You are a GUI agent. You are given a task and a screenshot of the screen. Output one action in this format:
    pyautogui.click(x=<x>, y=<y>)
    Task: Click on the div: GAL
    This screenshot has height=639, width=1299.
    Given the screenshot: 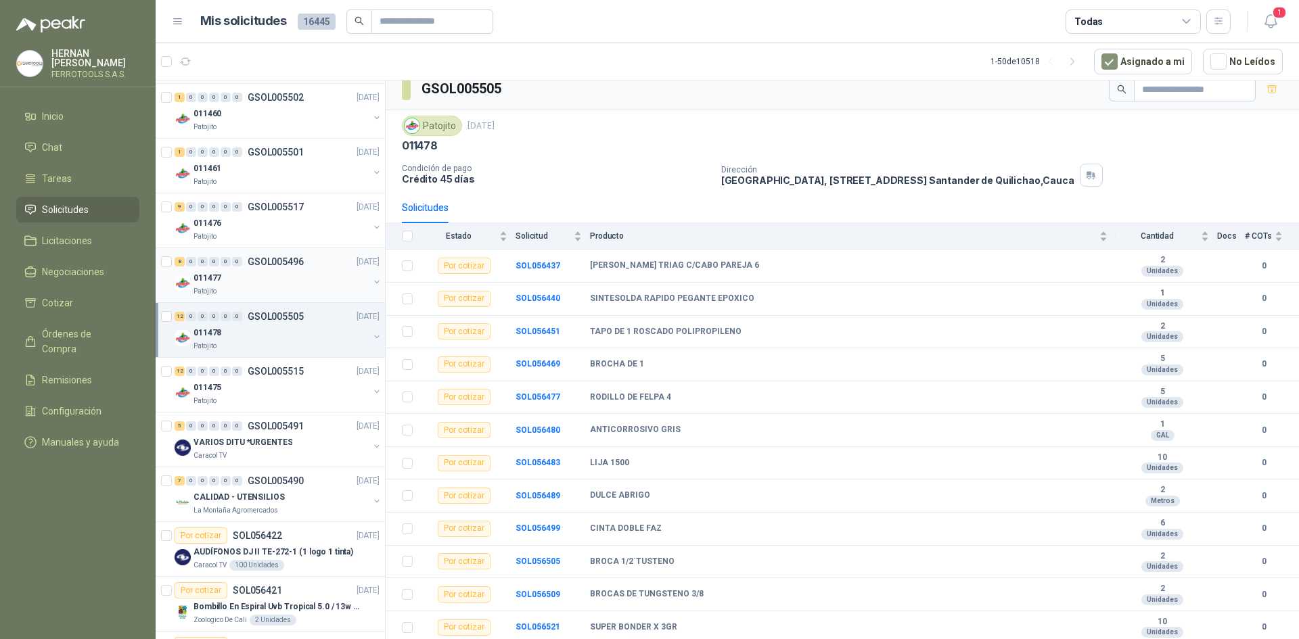 What is the action you would take?
    pyautogui.click(x=1162, y=436)
    